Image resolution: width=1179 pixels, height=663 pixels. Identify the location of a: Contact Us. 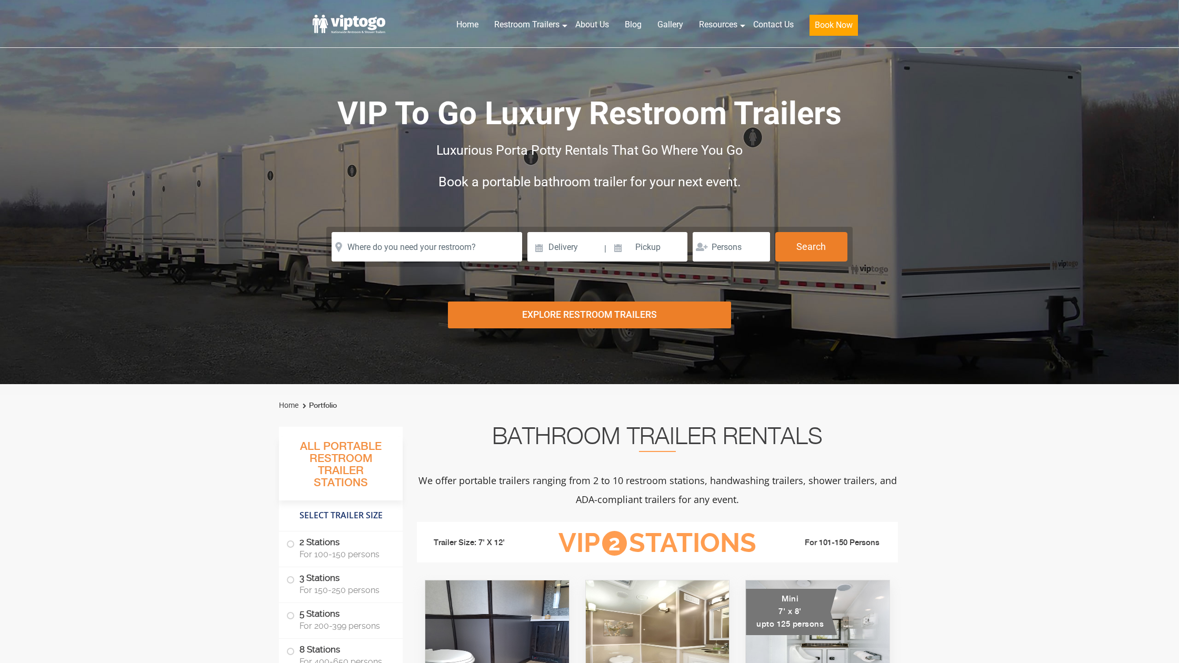
(773, 25).